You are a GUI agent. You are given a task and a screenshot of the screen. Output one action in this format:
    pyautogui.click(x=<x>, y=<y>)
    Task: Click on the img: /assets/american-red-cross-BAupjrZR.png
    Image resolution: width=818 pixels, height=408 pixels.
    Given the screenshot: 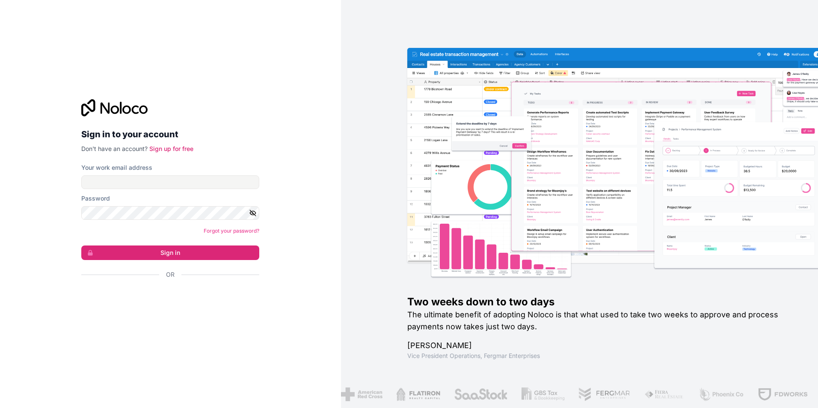 What is the action you would take?
    pyautogui.click(x=338, y=394)
    